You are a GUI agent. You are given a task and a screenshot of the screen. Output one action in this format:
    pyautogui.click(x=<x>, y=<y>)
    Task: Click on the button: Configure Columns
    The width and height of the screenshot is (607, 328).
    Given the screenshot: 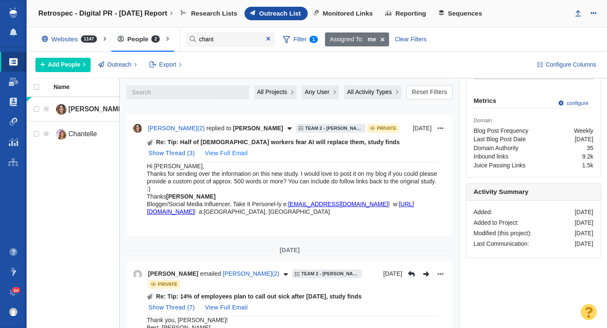 What is the action you would take?
    pyautogui.click(x=566, y=65)
    